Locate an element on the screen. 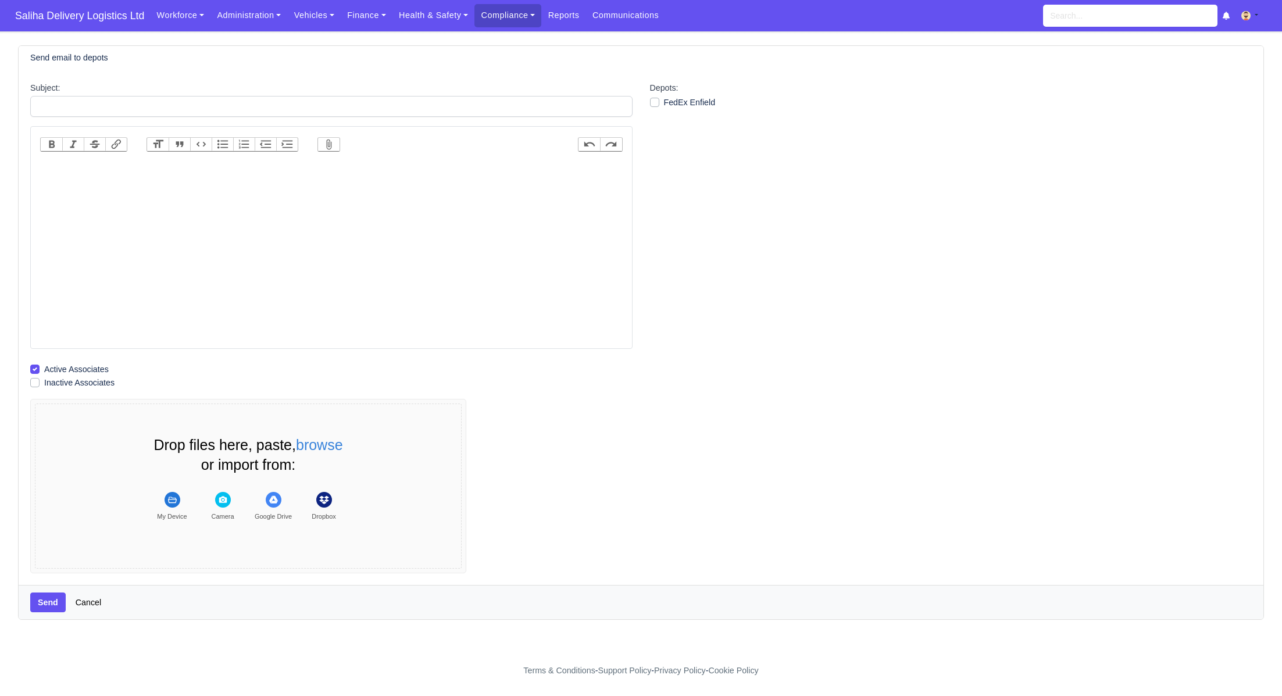 The image size is (1282, 696). a: Support Policy is located at coordinates (625, 670).